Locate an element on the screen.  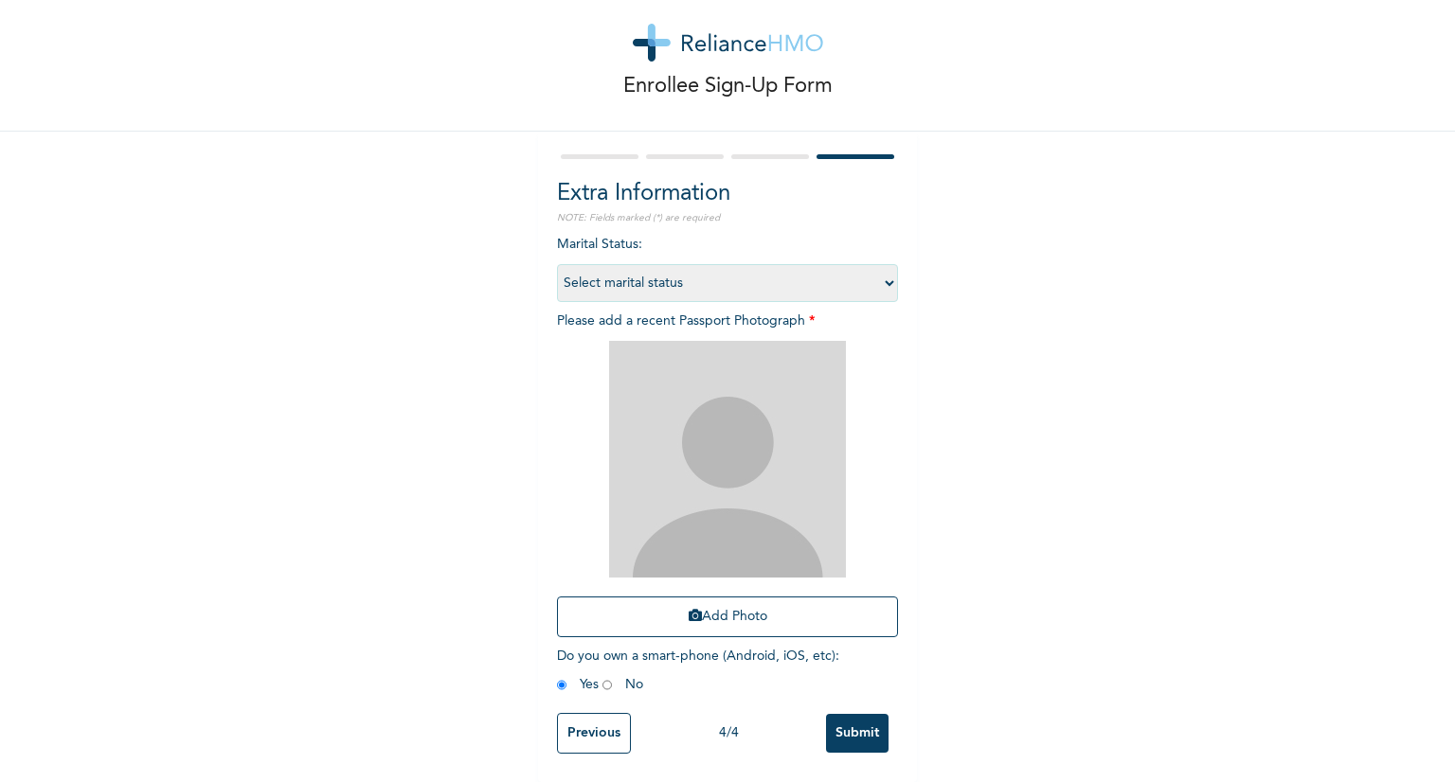
span: Marital Status : is located at coordinates (727, 263).